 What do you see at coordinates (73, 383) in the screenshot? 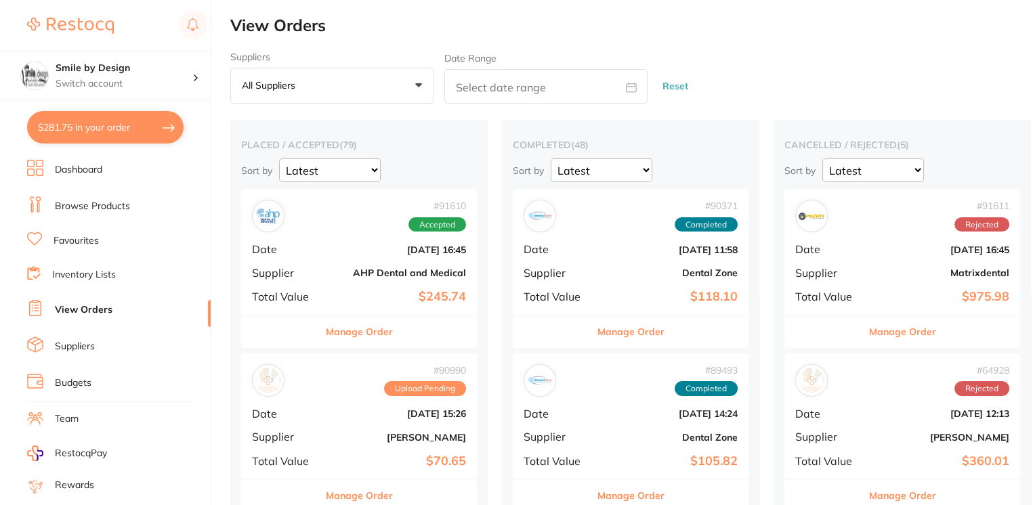
I see `a: Budgets` at bounding box center [73, 383].